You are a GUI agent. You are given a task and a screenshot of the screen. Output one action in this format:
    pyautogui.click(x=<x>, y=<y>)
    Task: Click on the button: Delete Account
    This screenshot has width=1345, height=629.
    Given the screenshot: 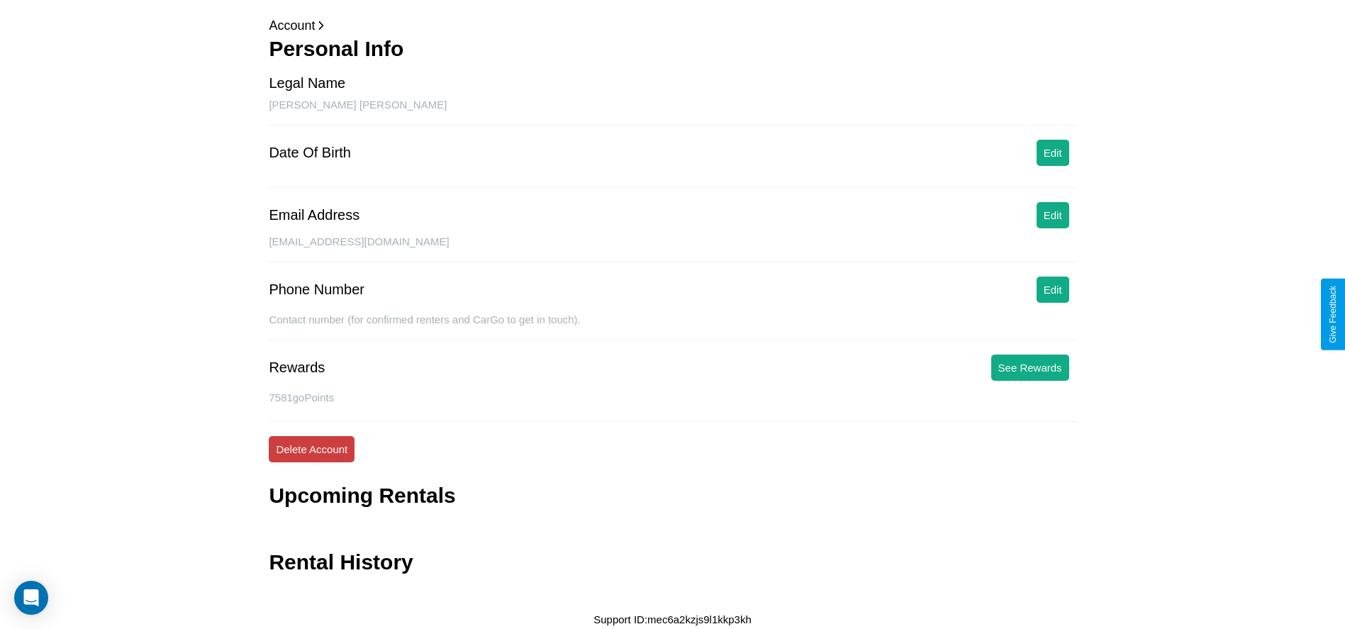 What is the action you would take?
    pyautogui.click(x=311, y=449)
    